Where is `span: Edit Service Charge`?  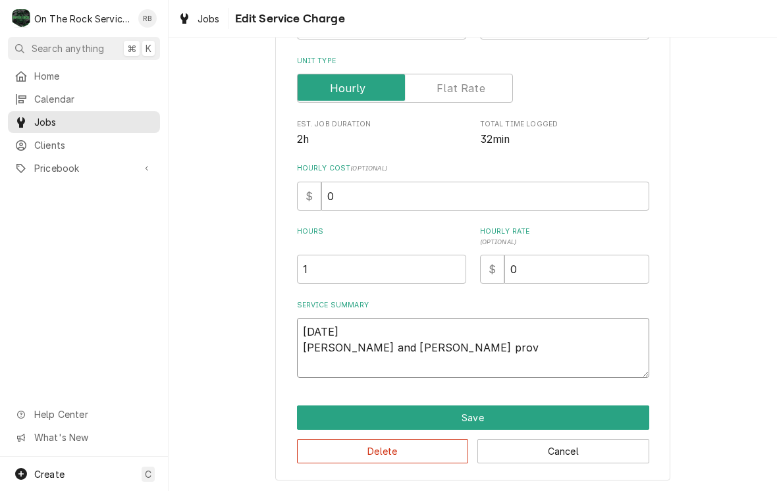
span: Edit Service Charge is located at coordinates (288, 18).